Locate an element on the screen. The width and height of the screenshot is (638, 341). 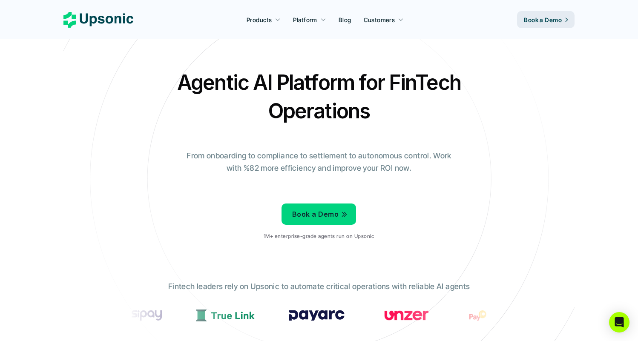
p: Blog is located at coordinates (345, 20).